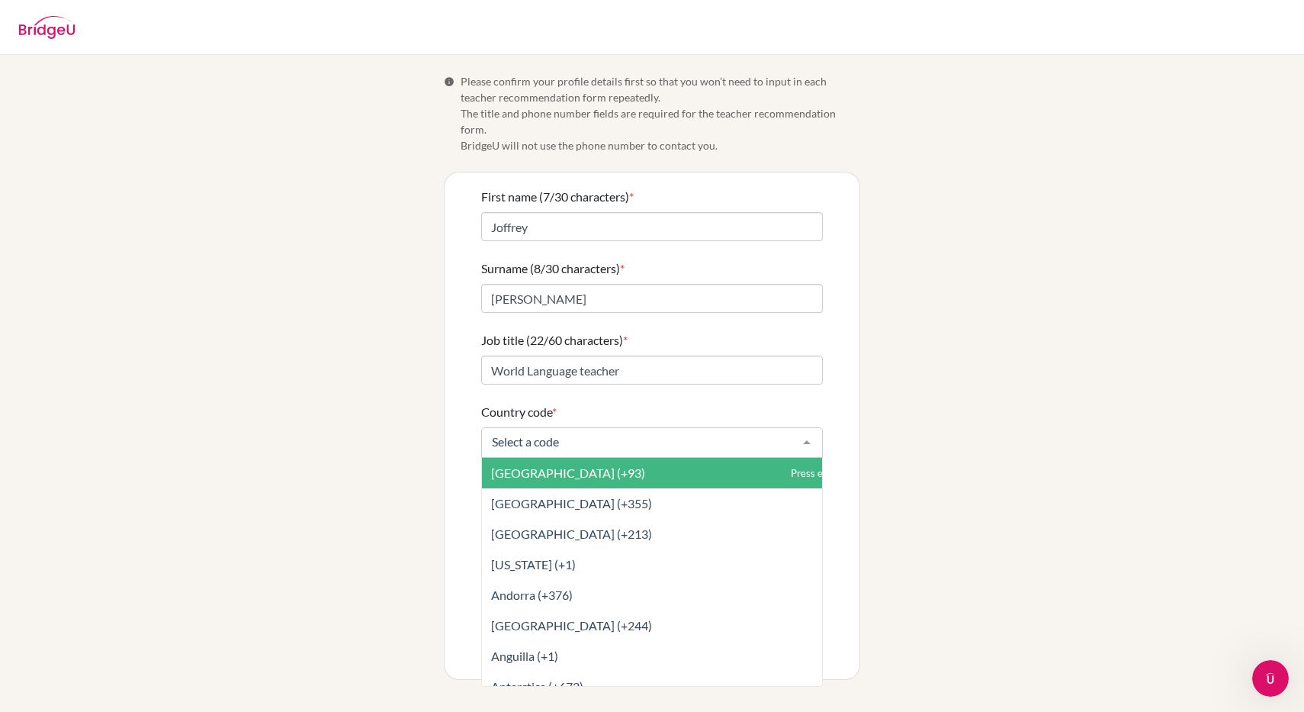 The image size is (1304, 712). What do you see at coordinates (652, 370) in the screenshot?
I see `input: Enter your job title` at bounding box center [652, 370].